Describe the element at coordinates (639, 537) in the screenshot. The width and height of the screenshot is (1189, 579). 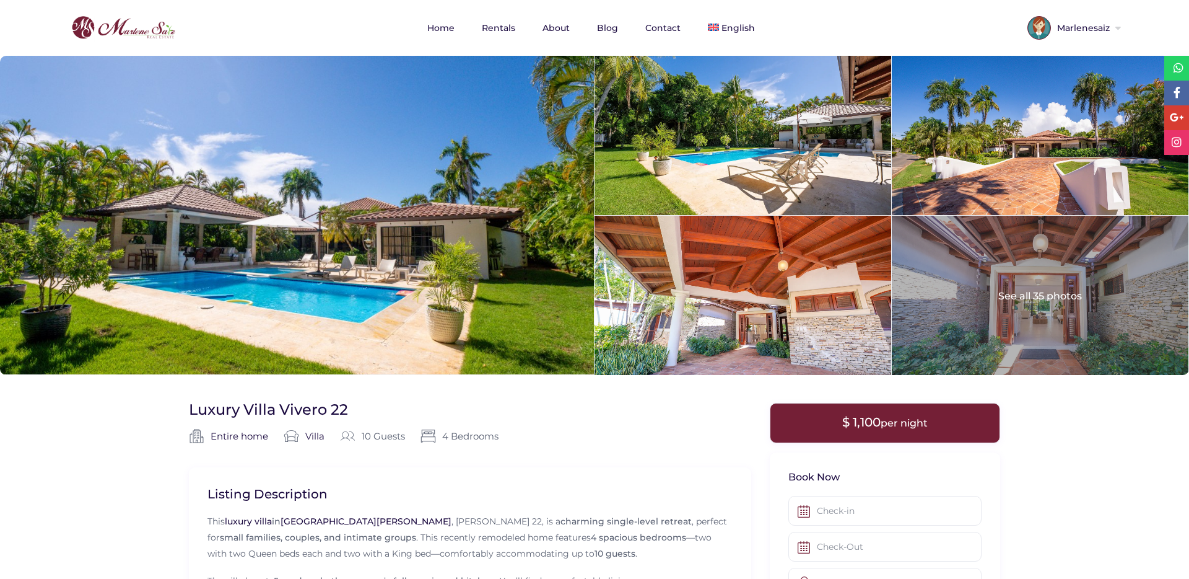
I see `b: 4 spacious bedrooms` at that location.